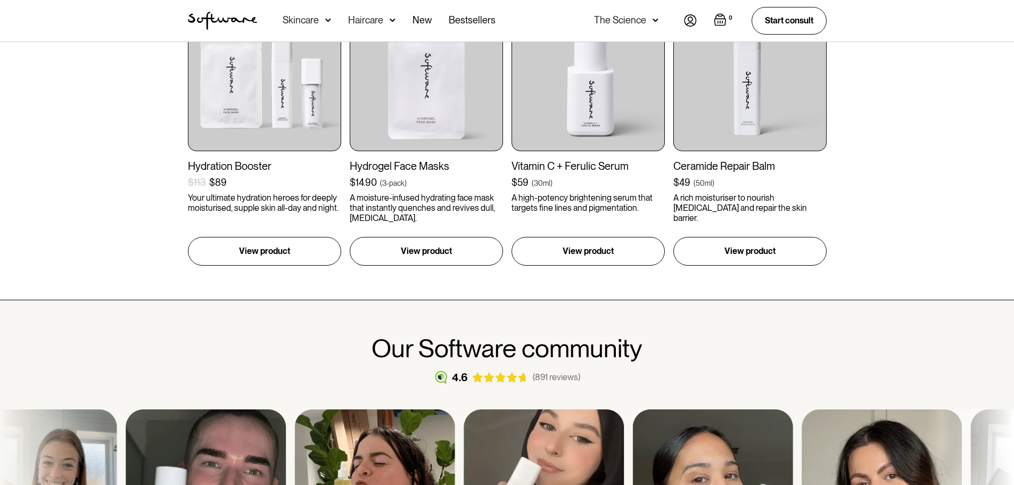 This screenshot has height=485, width=1014. I want to click on a: Open empty cart, so click(724, 21).